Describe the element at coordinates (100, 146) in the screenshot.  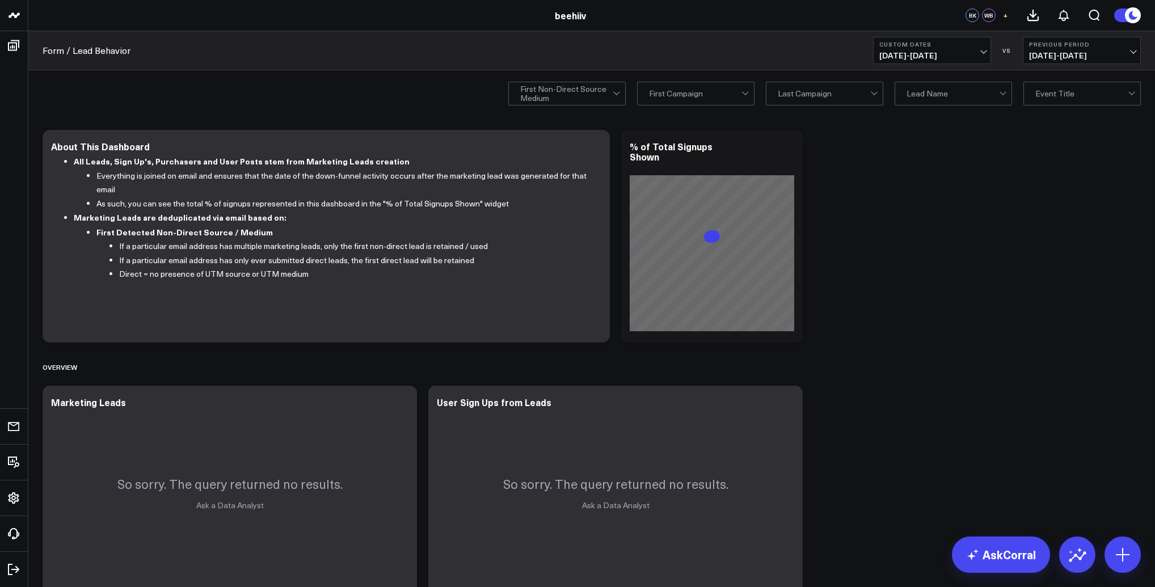
I see `div: About This Dashboard` at that location.